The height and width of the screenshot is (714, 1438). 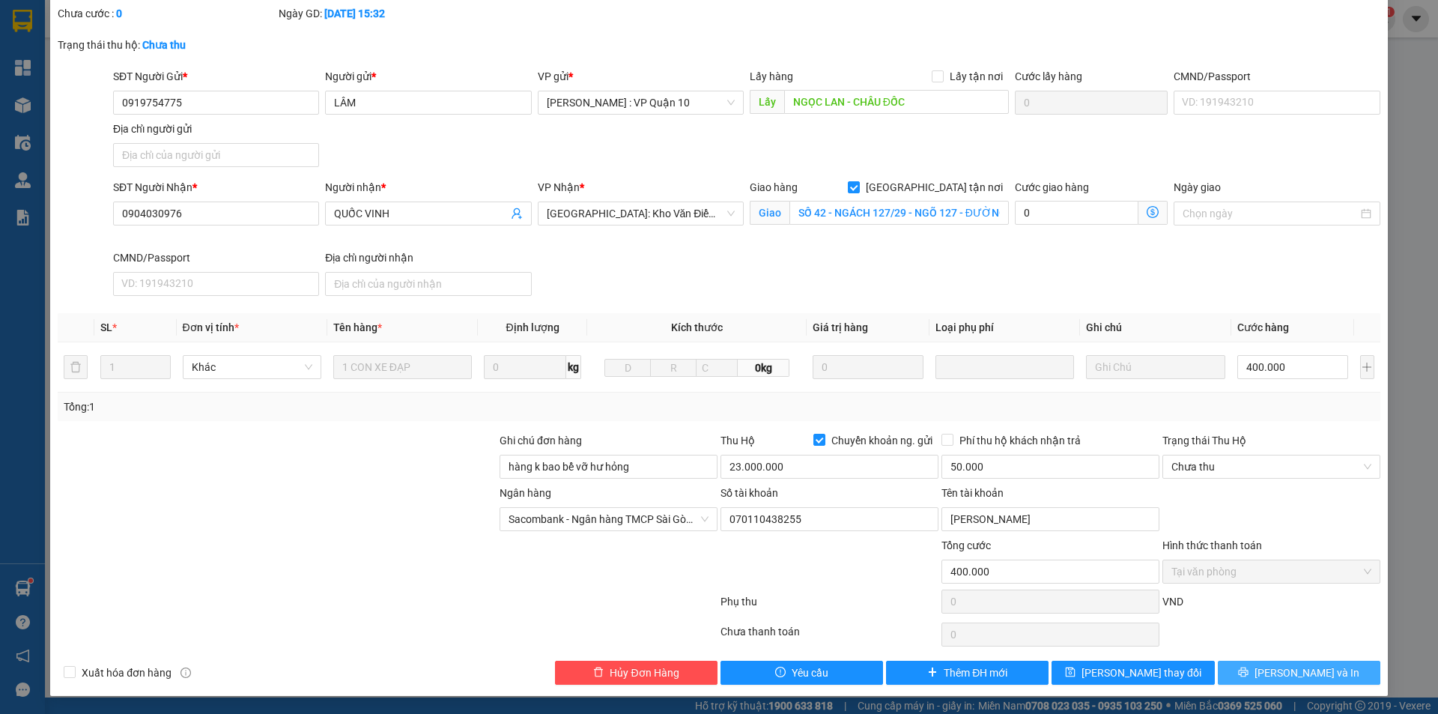 I want to click on span: Kích thước, so click(x=696, y=327).